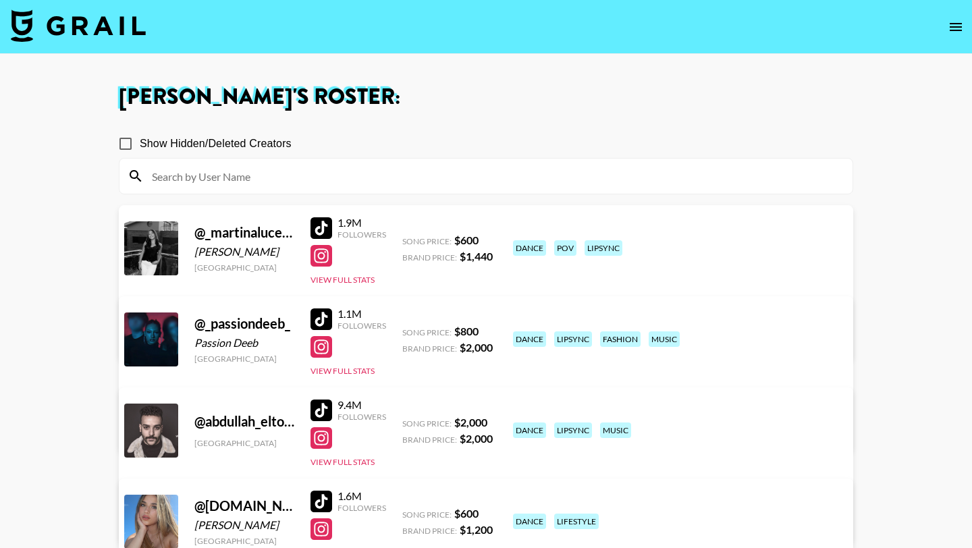 The height and width of the screenshot is (548, 972). What do you see at coordinates (244, 421) in the screenshot?
I see `div: @ abdullah_eltourky` at bounding box center [244, 421].